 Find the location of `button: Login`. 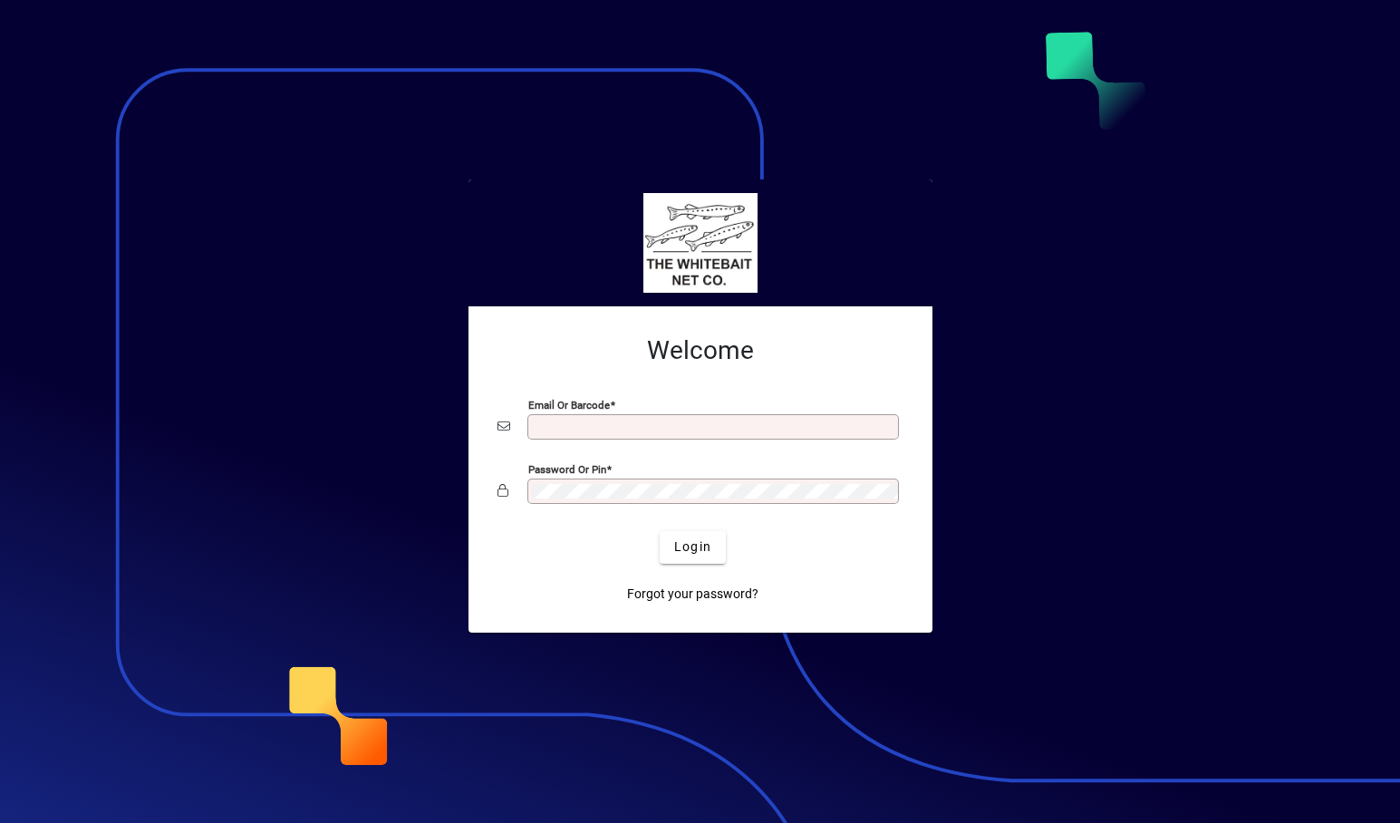

button: Login is located at coordinates (692, 547).